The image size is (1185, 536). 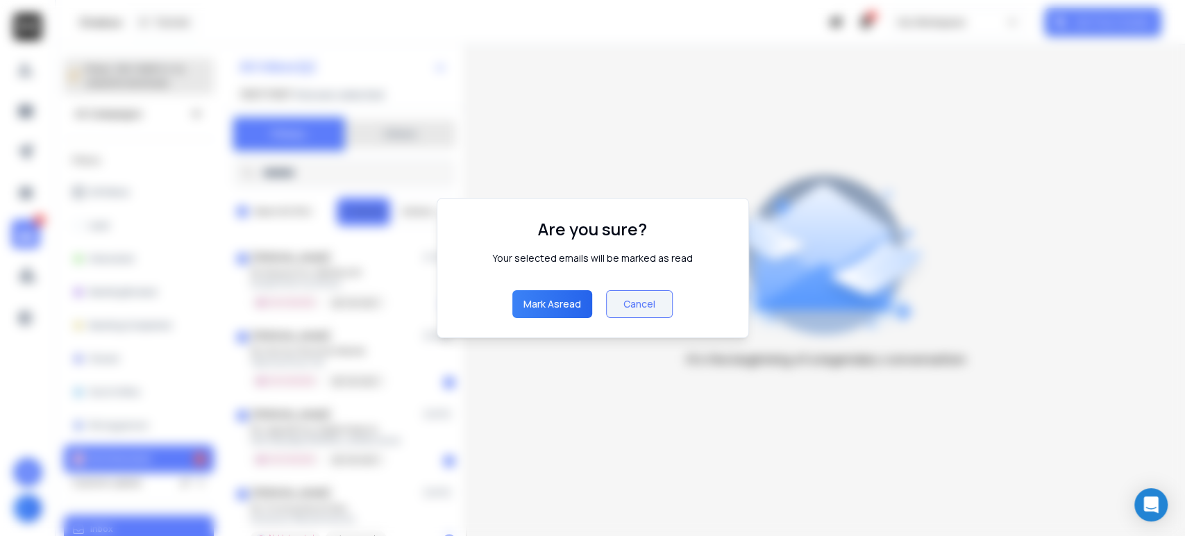 What do you see at coordinates (592, 258) in the screenshot?
I see `div: Your selected emails will be marked as read` at bounding box center [592, 258].